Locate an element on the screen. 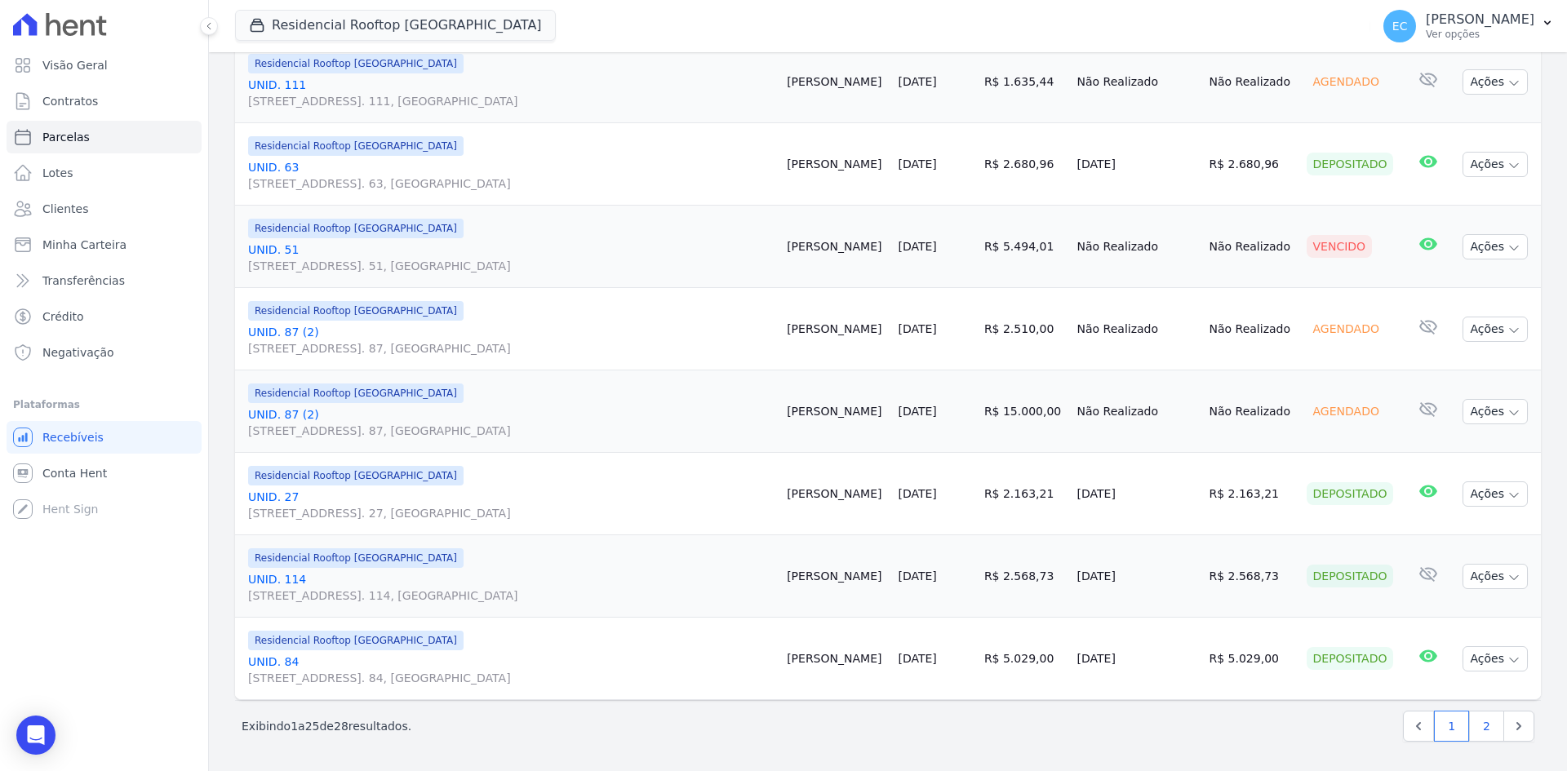  a: 2 is located at coordinates (1486, 726).